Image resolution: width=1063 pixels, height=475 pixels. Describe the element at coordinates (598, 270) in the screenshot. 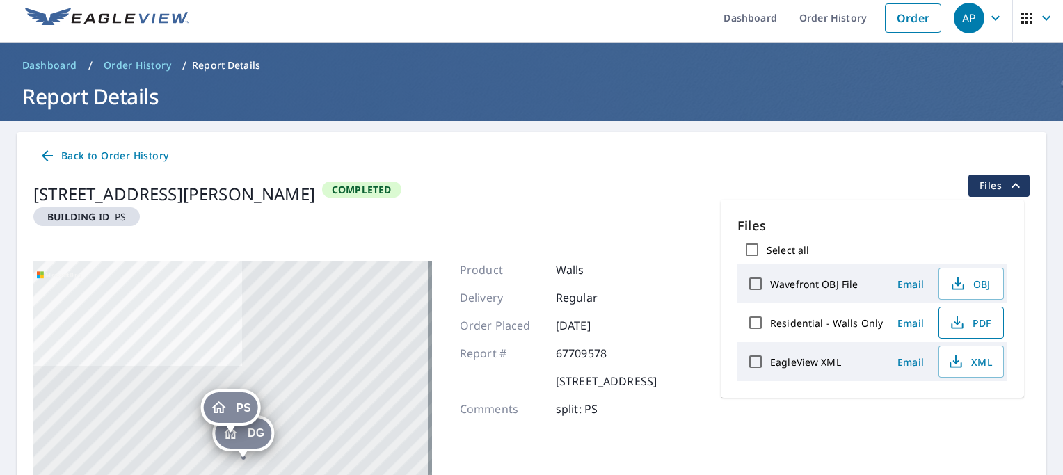

I see `p: Walls` at that location.